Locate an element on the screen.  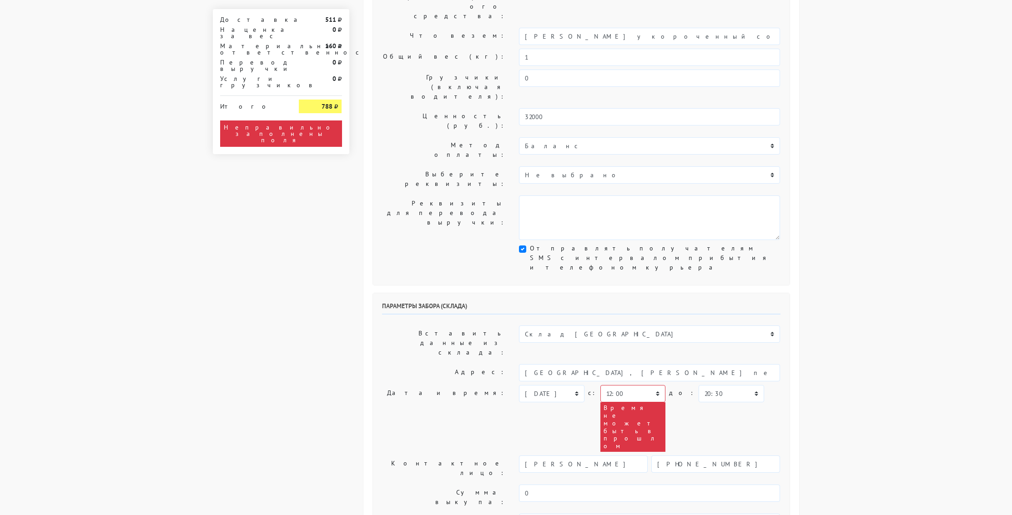
strong: 511 is located at coordinates (331, 20).